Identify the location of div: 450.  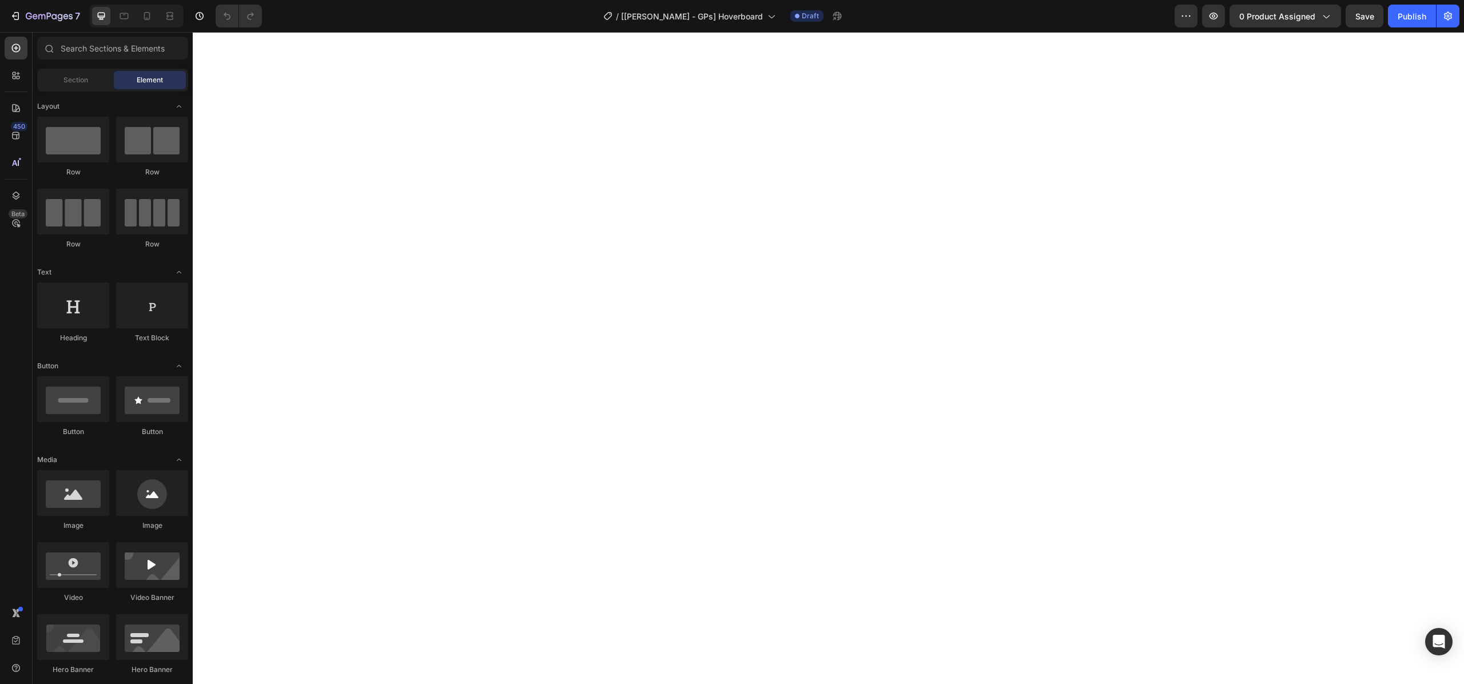
(19, 126).